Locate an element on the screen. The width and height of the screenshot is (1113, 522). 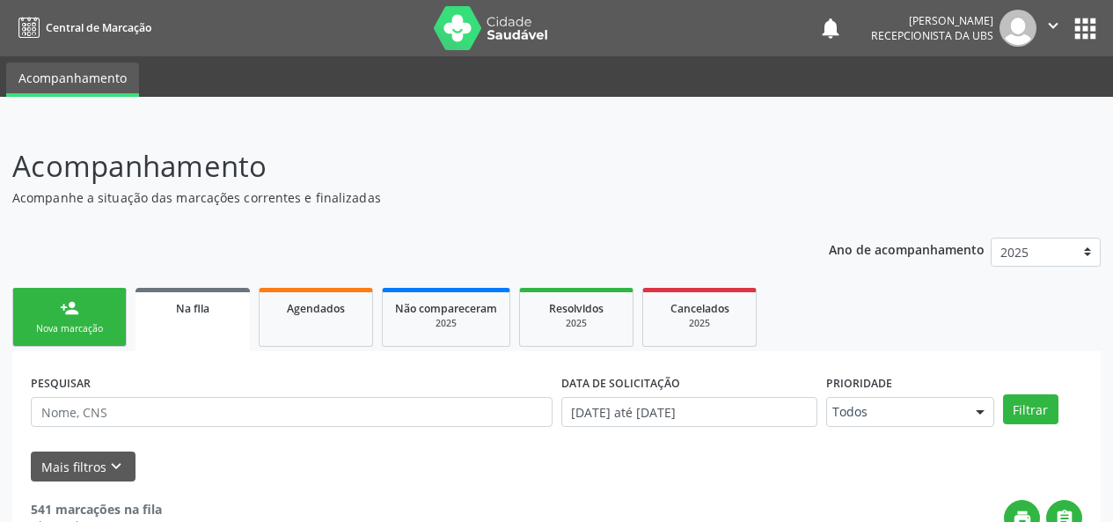
span: Todos is located at coordinates (895, 412).